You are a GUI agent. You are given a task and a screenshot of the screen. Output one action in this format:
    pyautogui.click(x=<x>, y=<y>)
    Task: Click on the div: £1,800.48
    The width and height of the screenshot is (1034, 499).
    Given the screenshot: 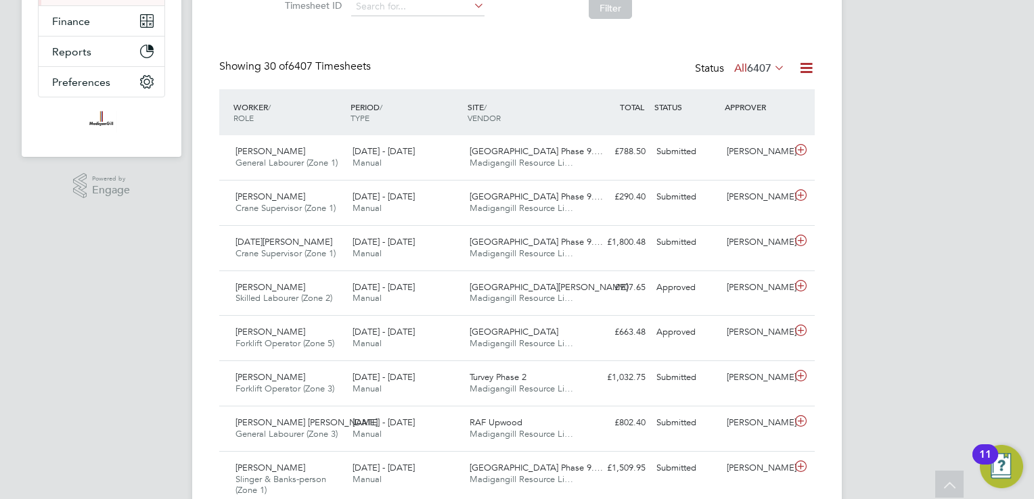 What is the action you would take?
    pyautogui.click(x=616, y=242)
    